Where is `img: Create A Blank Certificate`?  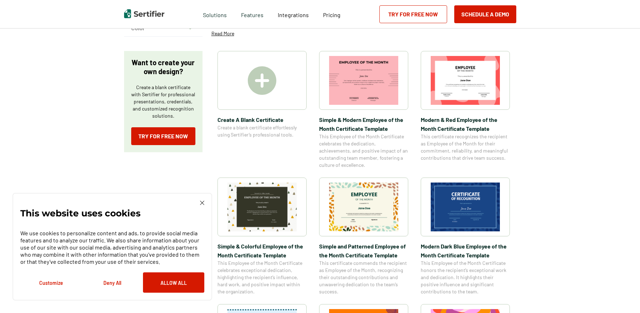 img: Create A Blank Certificate is located at coordinates (262, 81).